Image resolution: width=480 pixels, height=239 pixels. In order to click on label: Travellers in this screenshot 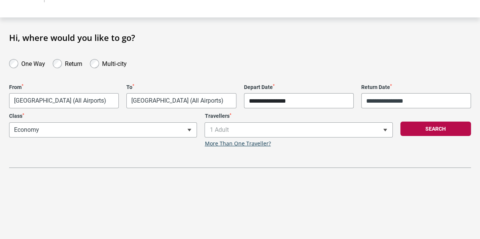, I will do `click(298, 116)`.